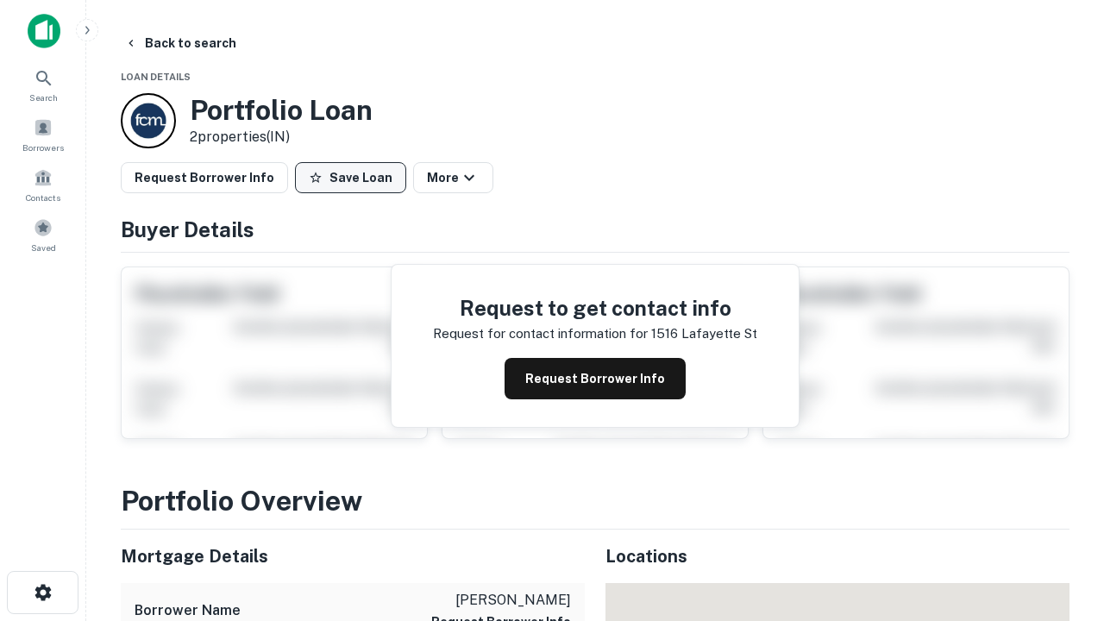 The image size is (1104, 621). Describe the element at coordinates (595, 308) in the screenshot. I see `h4: Request to get contact info` at that location.